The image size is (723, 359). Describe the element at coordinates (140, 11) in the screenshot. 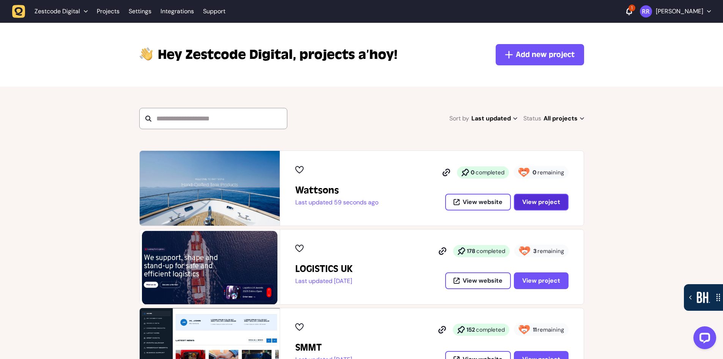

I see `a: Settings` at that location.